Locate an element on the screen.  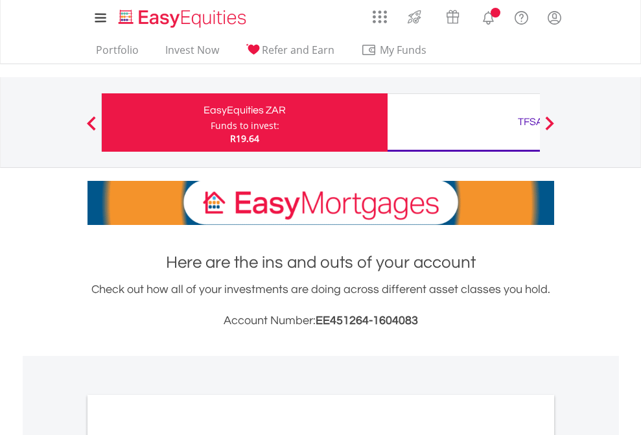
h1: Here are the ins and outs of your account is located at coordinates (321, 263).